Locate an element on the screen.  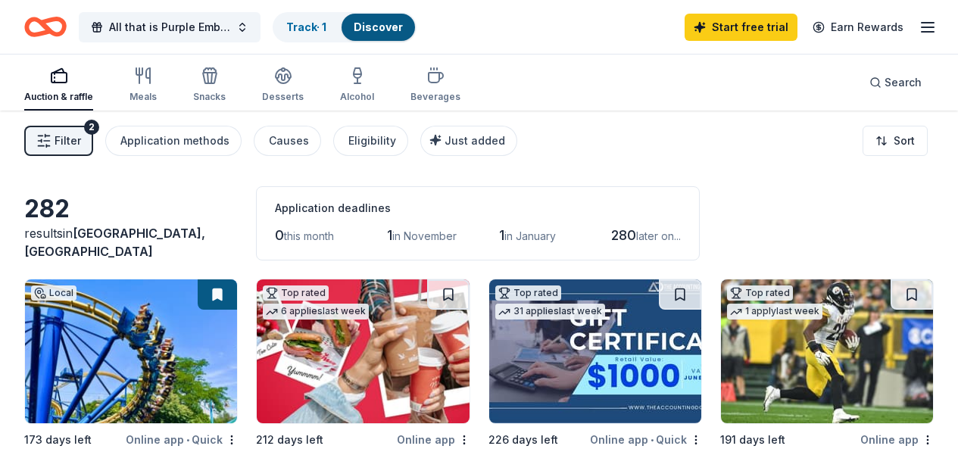
button: Eligibility is located at coordinates (370, 141).